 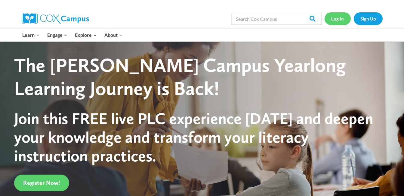 I want to click on input: Search Cox Campus, so click(x=276, y=19).